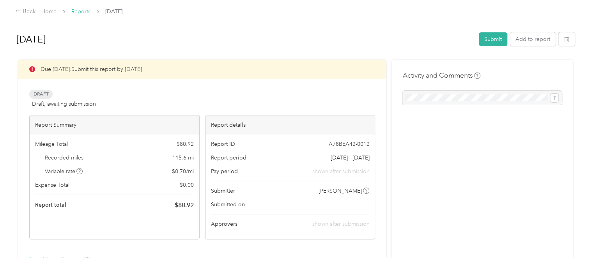 This screenshot has width=595, height=271. What do you see at coordinates (49, 11) in the screenshot?
I see `a: Home` at bounding box center [49, 11].